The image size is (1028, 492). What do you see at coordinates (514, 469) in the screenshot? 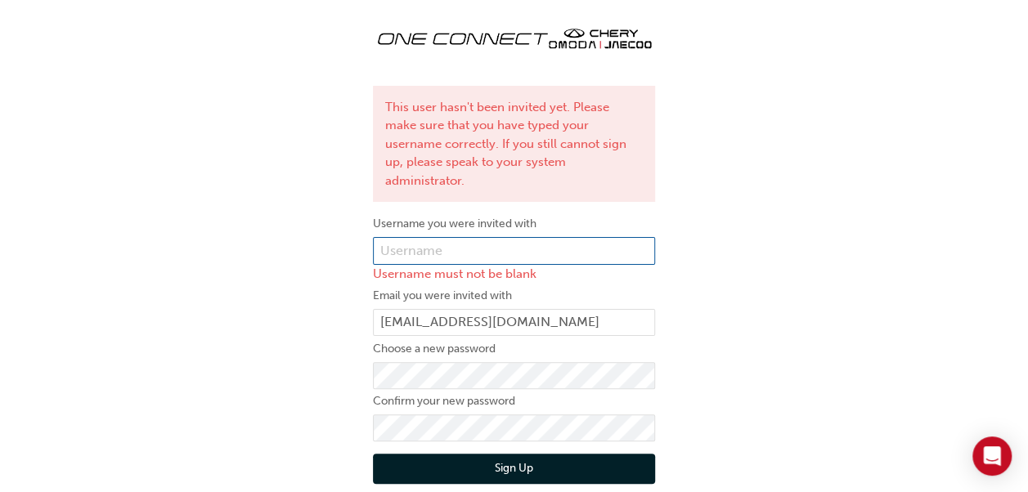
I see `button: Sign Up` at bounding box center [514, 469].